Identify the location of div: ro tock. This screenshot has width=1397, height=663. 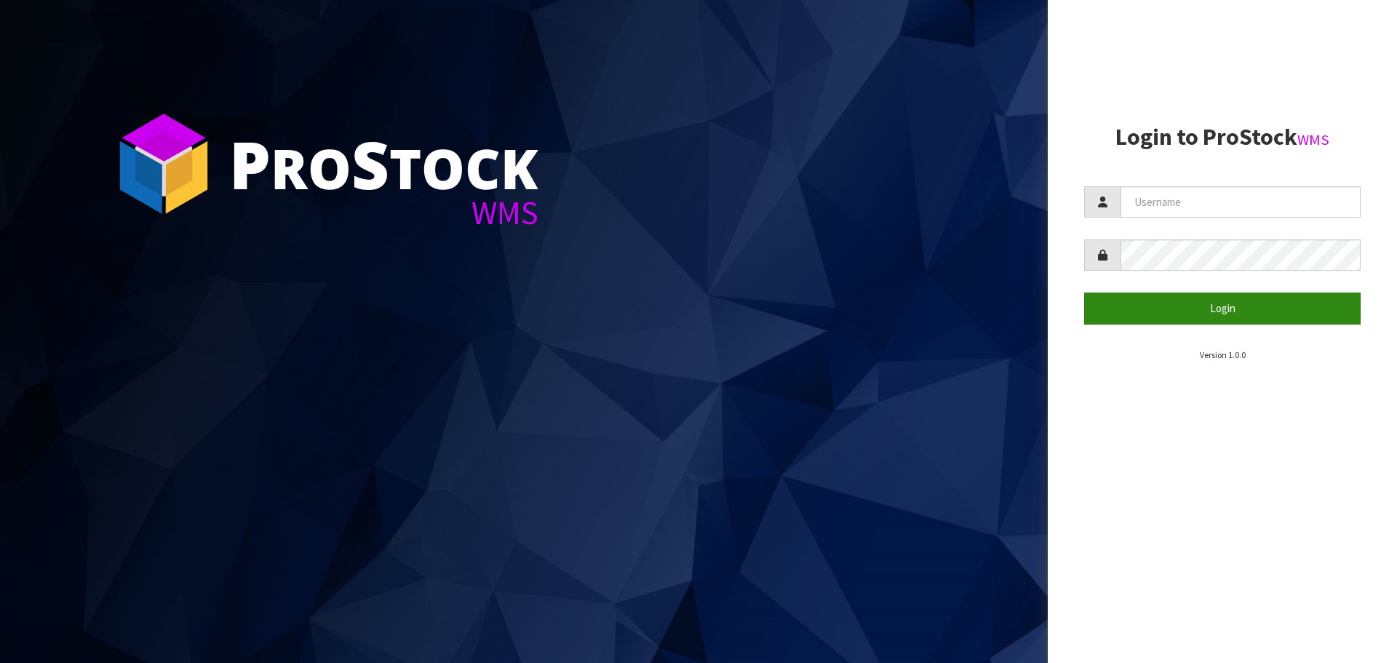
(384, 164).